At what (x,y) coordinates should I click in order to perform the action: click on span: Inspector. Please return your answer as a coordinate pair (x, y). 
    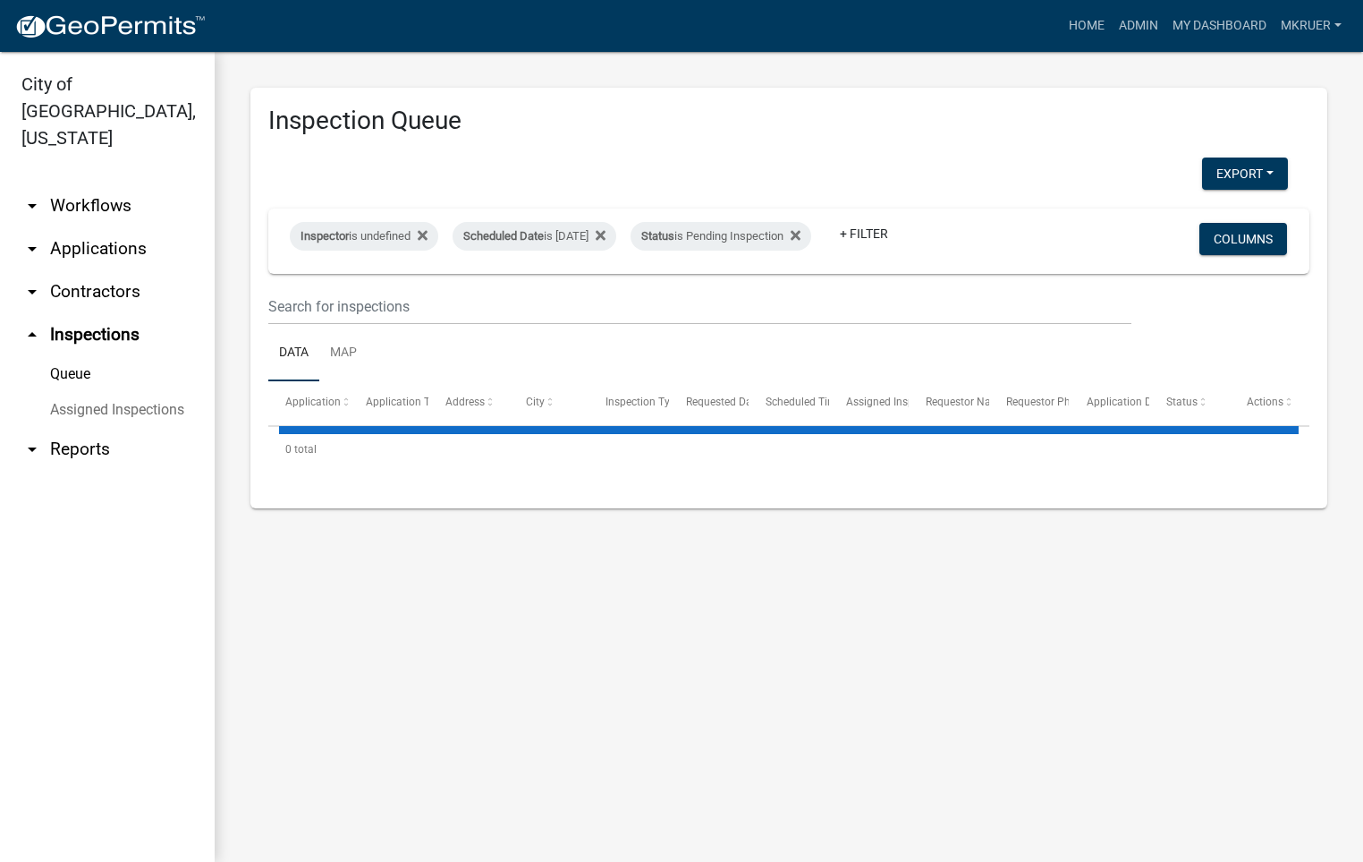
    Looking at the image, I should click on (325, 235).